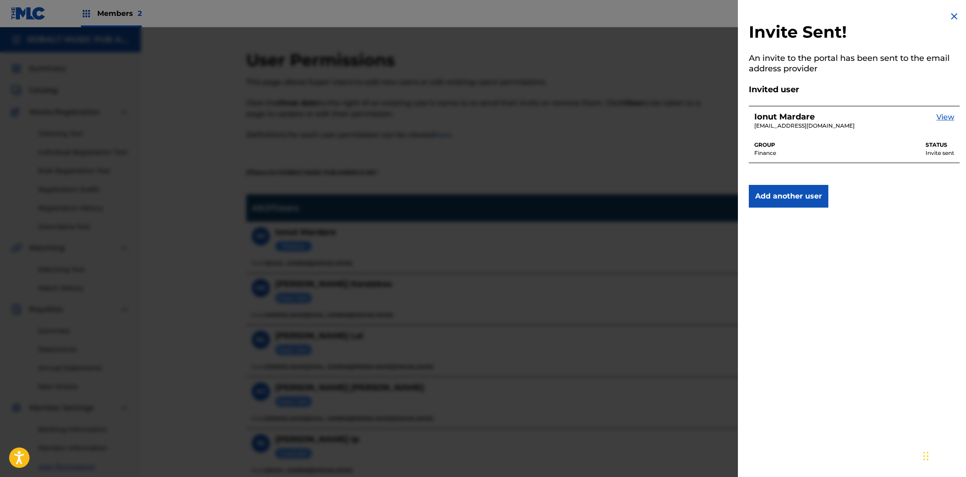  Describe the element at coordinates (765, 153) in the screenshot. I see `p: Finance` at that location.